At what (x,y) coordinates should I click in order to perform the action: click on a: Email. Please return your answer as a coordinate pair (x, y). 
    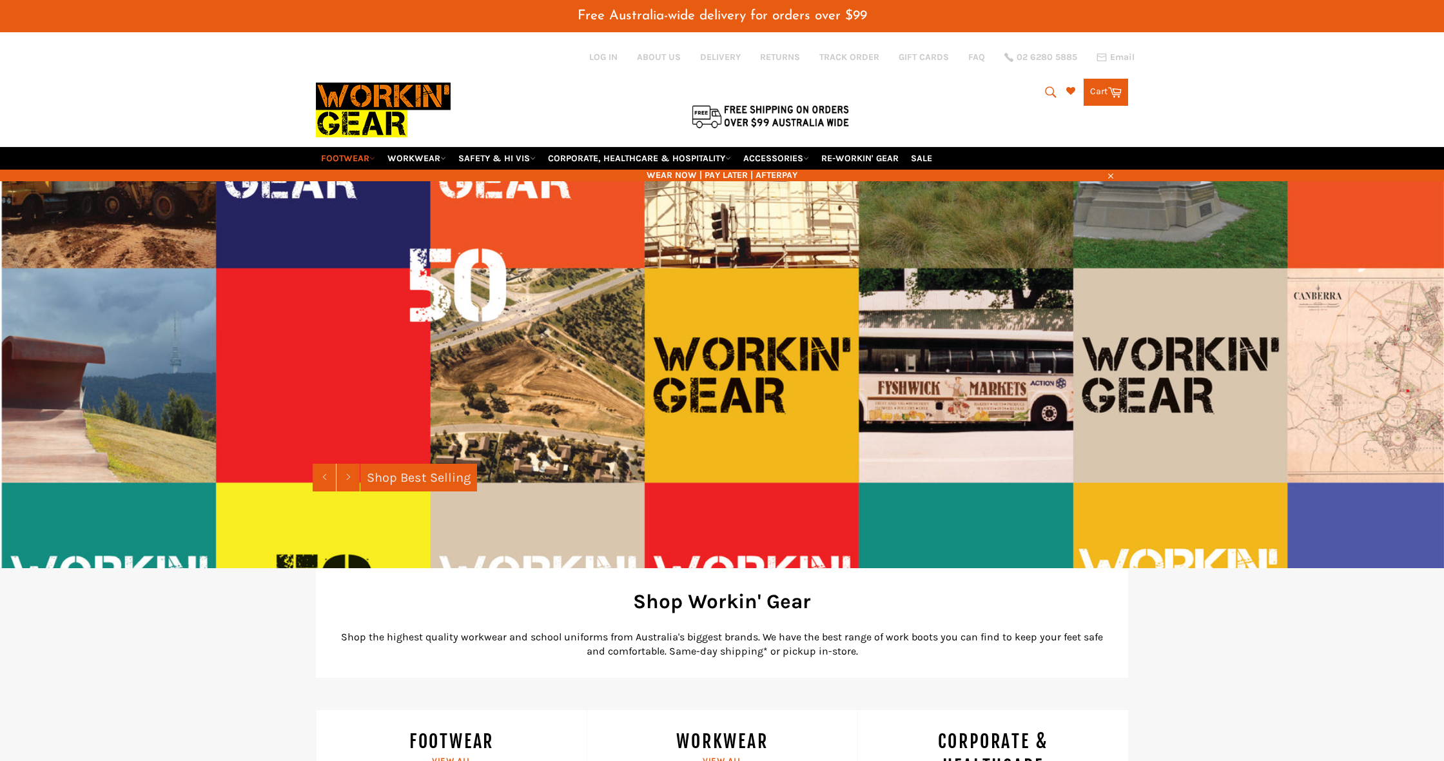
    Looking at the image, I should click on (1115, 57).